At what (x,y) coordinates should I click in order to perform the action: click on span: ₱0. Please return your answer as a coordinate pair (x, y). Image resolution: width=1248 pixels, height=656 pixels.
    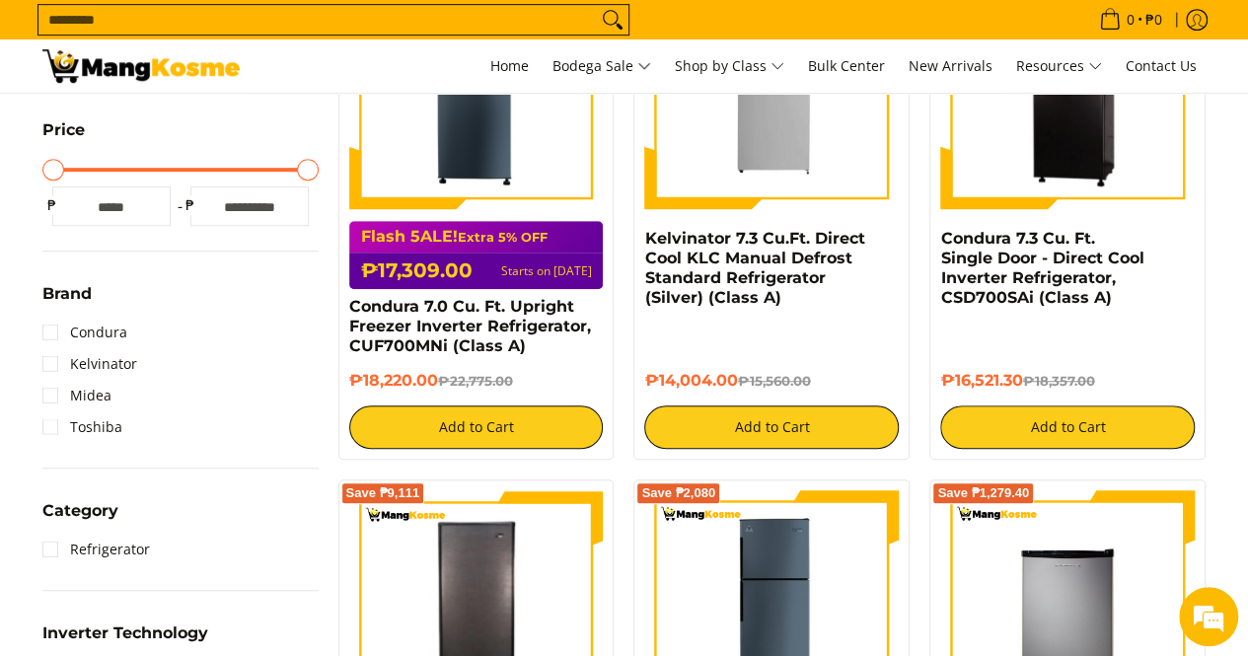
    Looking at the image, I should click on (1153, 20).